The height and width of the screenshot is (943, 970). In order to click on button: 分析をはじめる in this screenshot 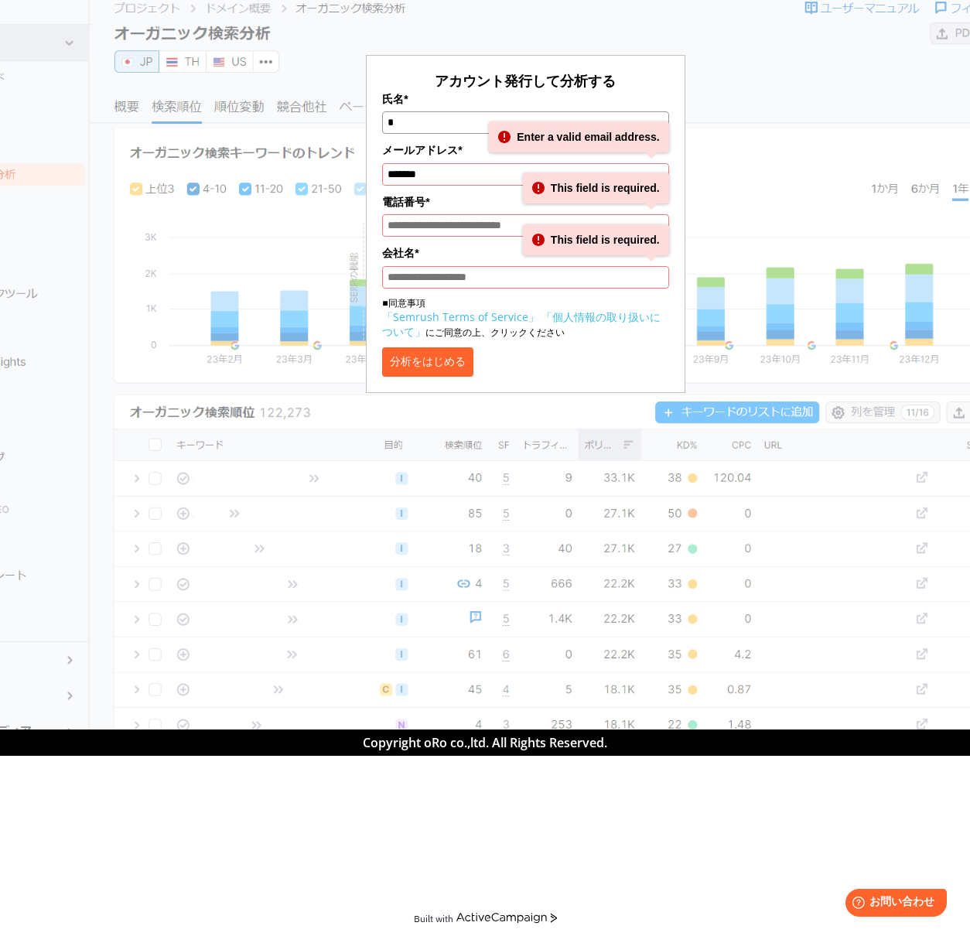, I will do `click(428, 362)`.